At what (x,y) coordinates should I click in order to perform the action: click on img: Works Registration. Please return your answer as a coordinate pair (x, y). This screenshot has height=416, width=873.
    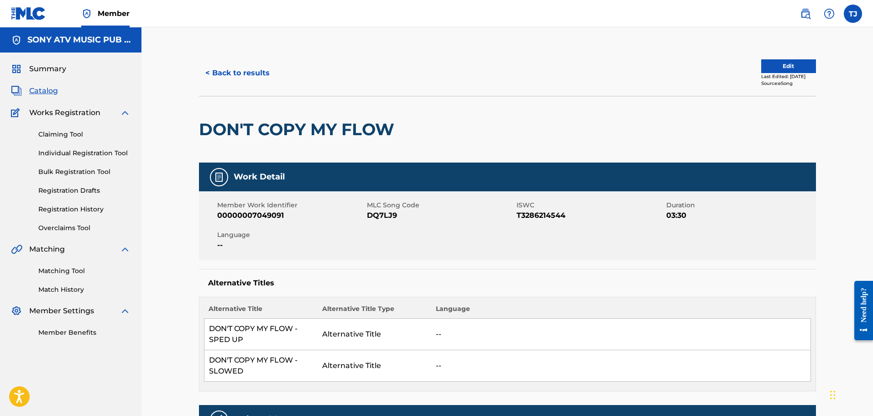
    Looking at the image, I should click on (17, 113).